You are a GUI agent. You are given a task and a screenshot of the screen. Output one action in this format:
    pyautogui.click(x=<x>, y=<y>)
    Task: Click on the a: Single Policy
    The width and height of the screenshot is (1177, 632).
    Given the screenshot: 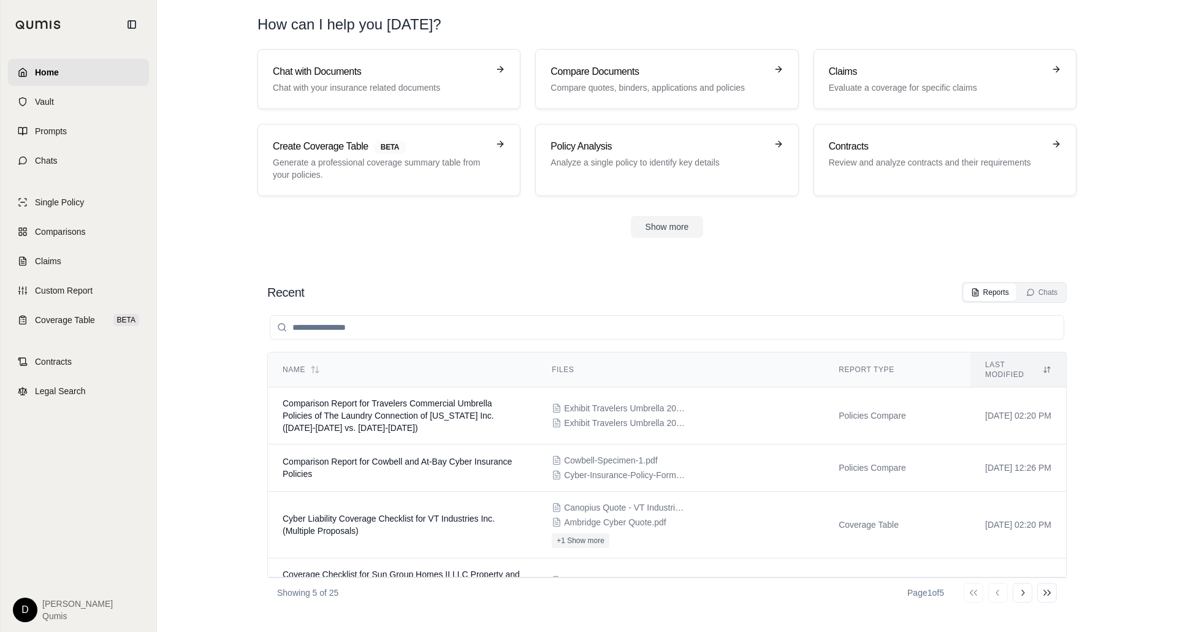 What is the action you would take?
    pyautogui.click(x=78, y=202)
    